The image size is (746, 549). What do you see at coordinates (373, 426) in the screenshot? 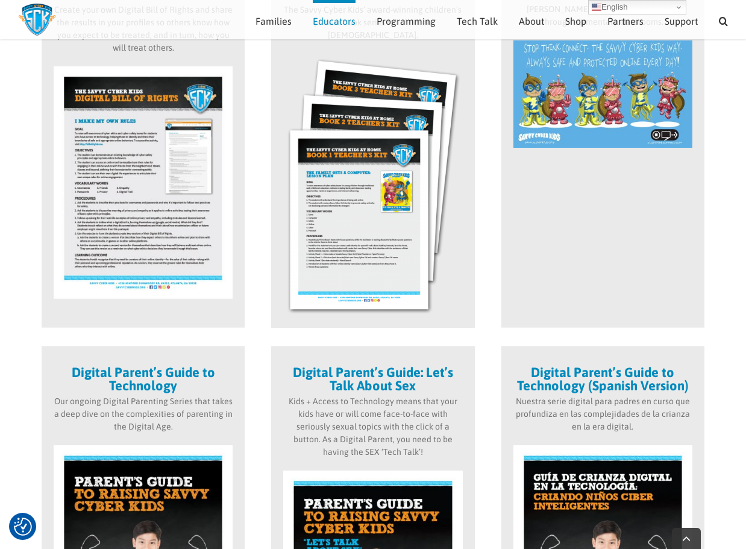
I see `p: Kids + Access to Technology means that your kids have or will come face-to-face with seriously se...` at bounding box center [373, 426].